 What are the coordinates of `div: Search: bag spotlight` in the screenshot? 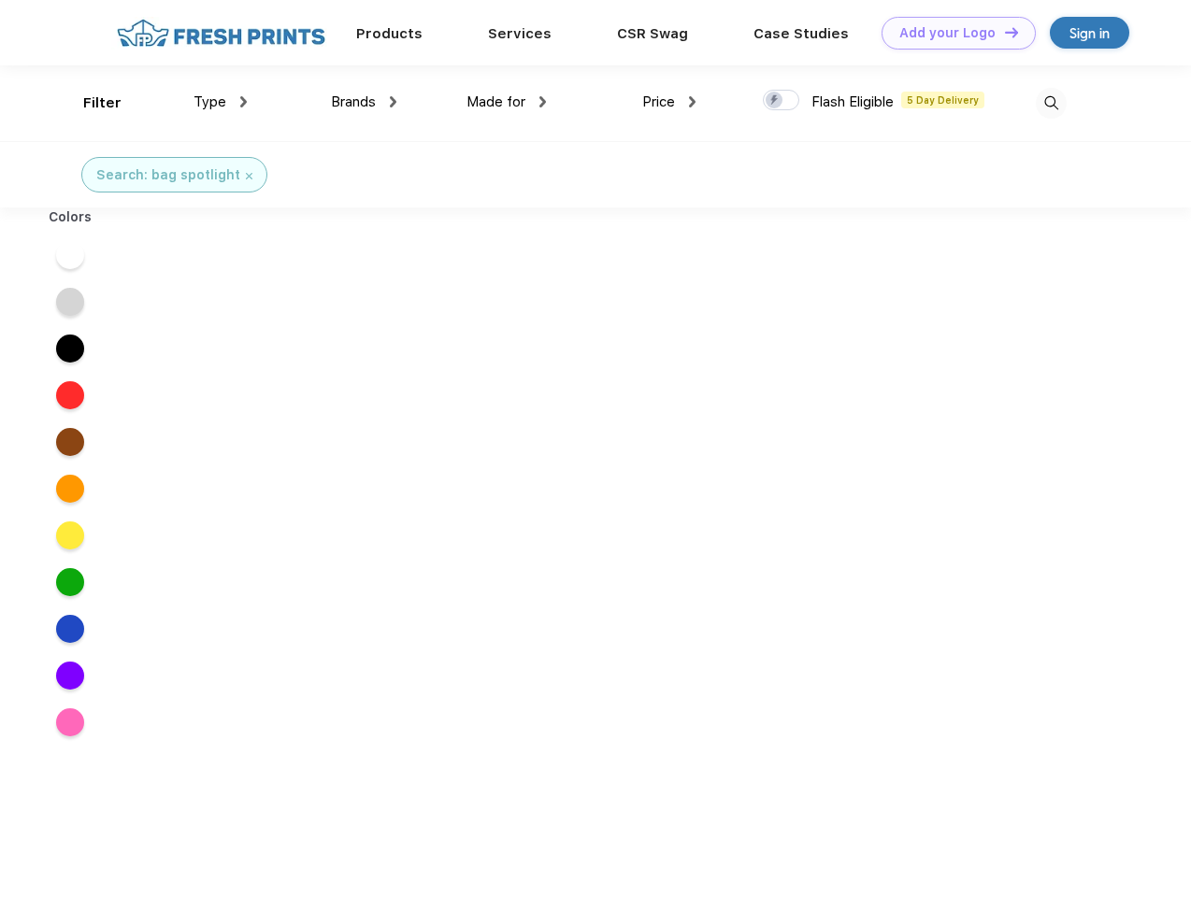 It's located at (168, 175).